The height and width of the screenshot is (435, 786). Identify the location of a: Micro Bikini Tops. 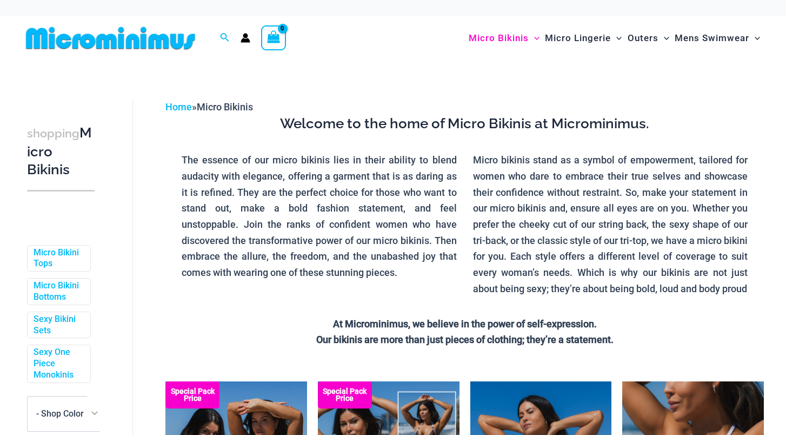
(58, 258).